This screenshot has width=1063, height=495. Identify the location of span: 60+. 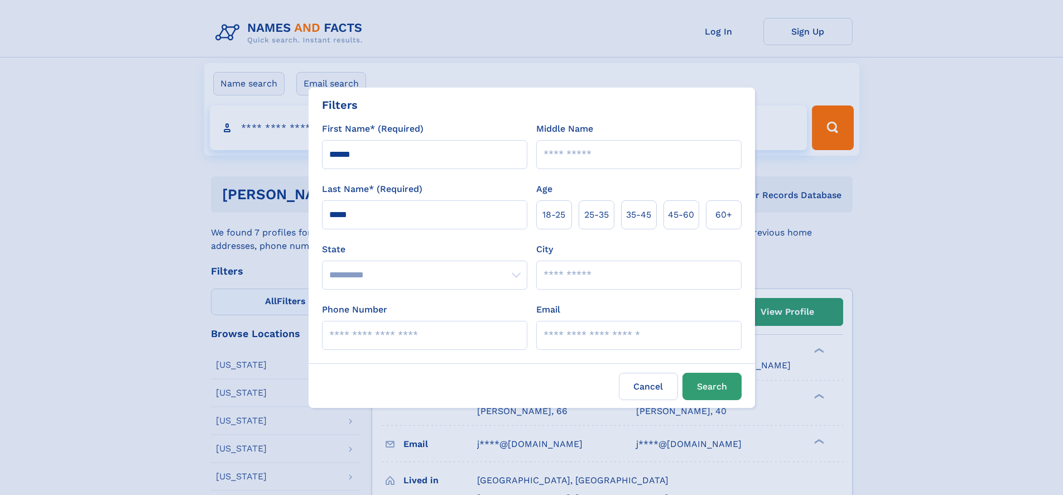
(724, 215).